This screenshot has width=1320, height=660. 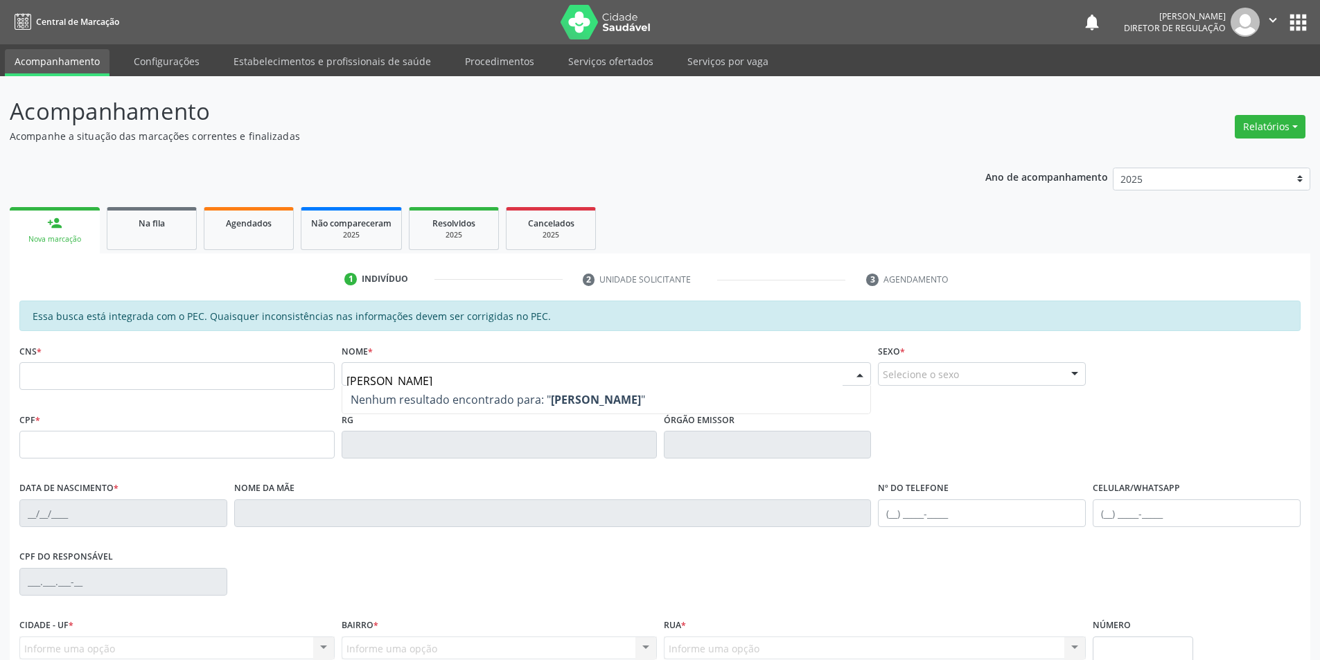 I want to click on span: Diretor de regulação, so click(x=1174, y=28).